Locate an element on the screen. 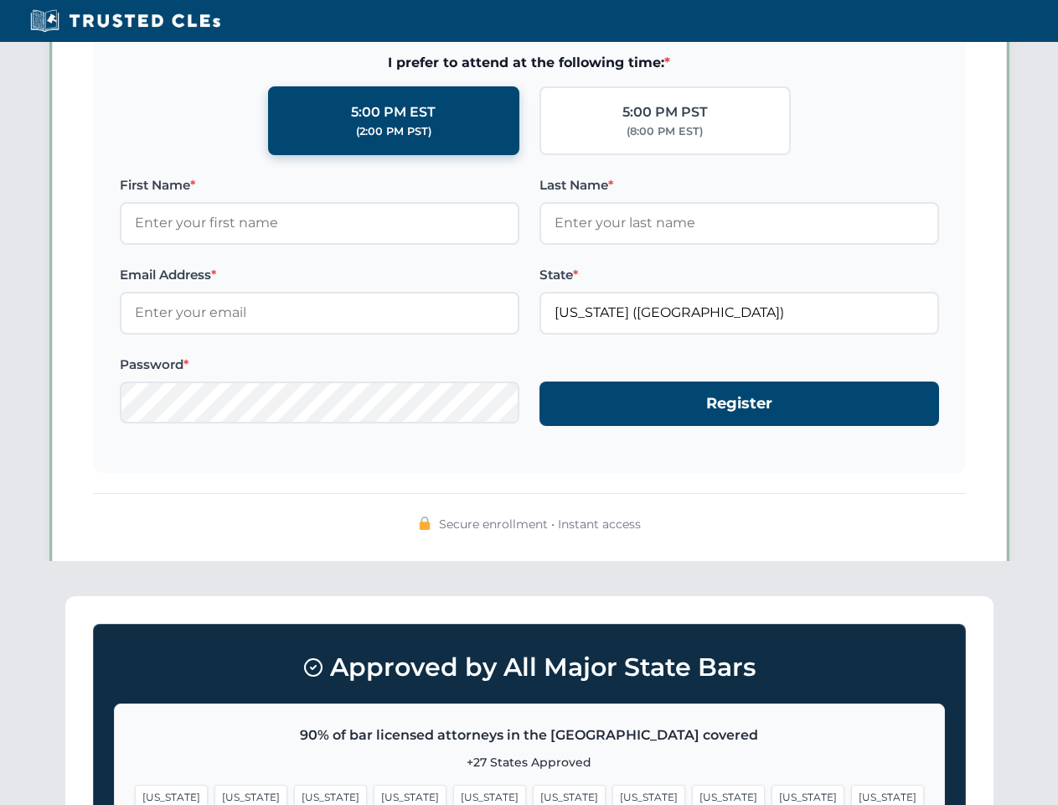 This screenshot has height=805, width=1058. label: Email Address is located at coordinates (319, 275).